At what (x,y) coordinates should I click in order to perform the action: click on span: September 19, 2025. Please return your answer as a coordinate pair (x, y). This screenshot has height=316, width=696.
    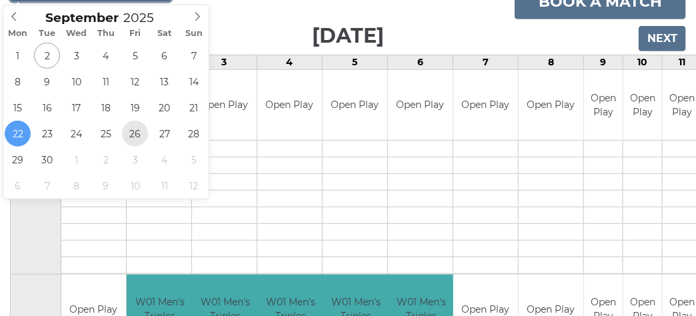
    Looking at the image, I should click on (135, 107).